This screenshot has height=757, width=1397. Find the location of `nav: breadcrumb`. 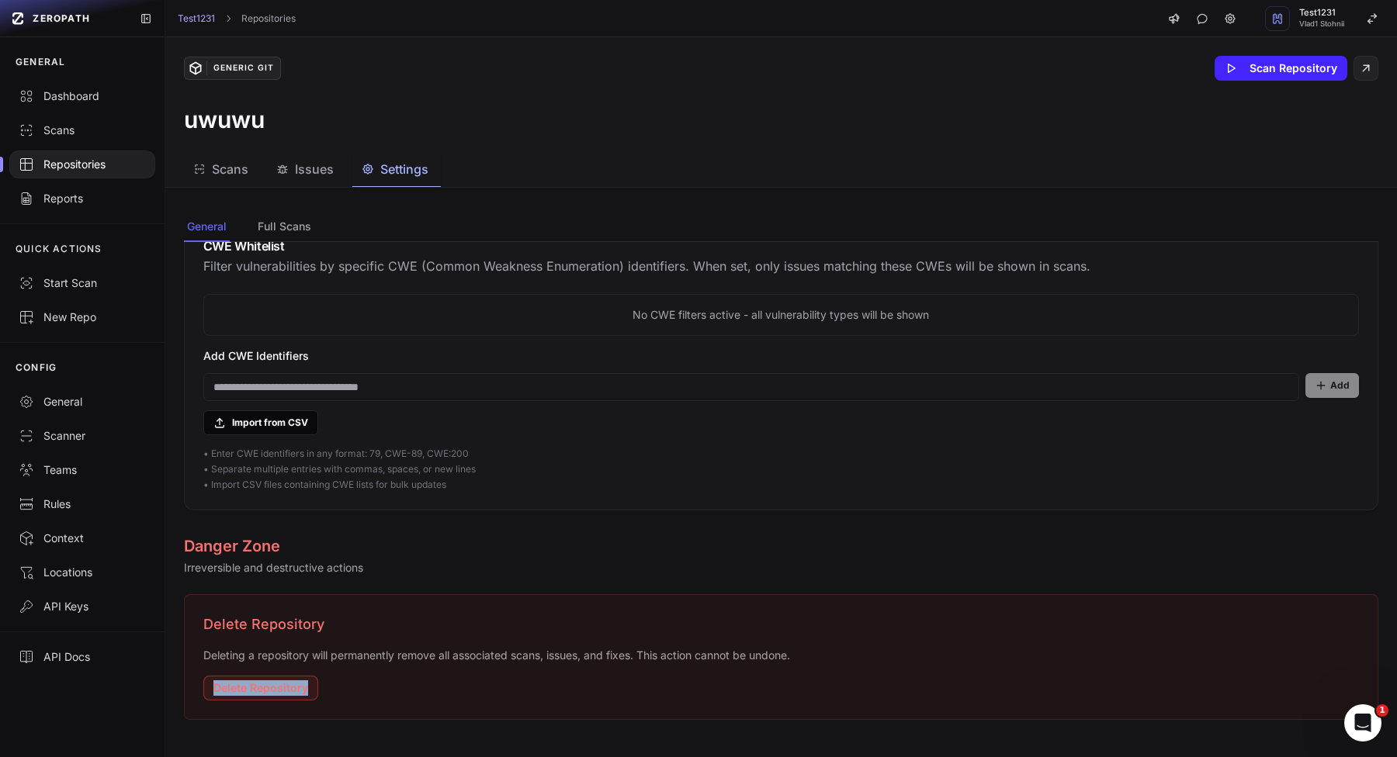

nav: breadcrumb is located at coordinates (237, 19).